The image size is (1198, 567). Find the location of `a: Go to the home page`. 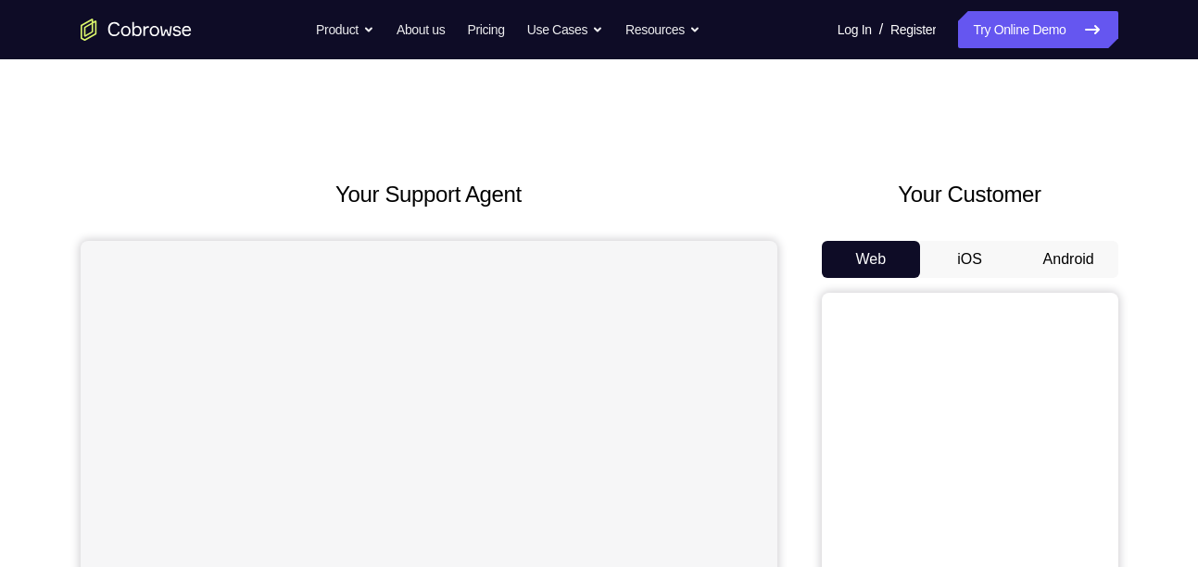

a: Go to the home page is located at coordinates (136, 30).